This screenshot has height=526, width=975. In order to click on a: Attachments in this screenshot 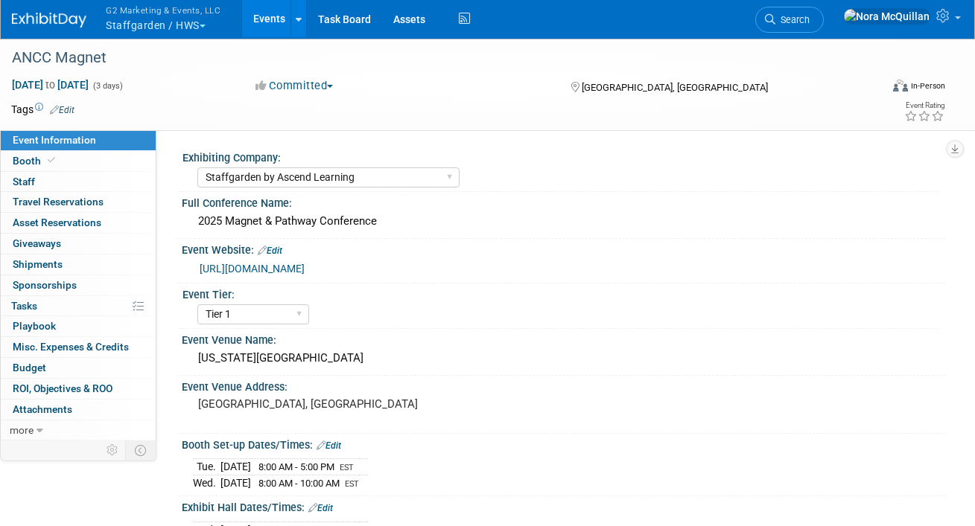, I will do `click(78, 409)`.